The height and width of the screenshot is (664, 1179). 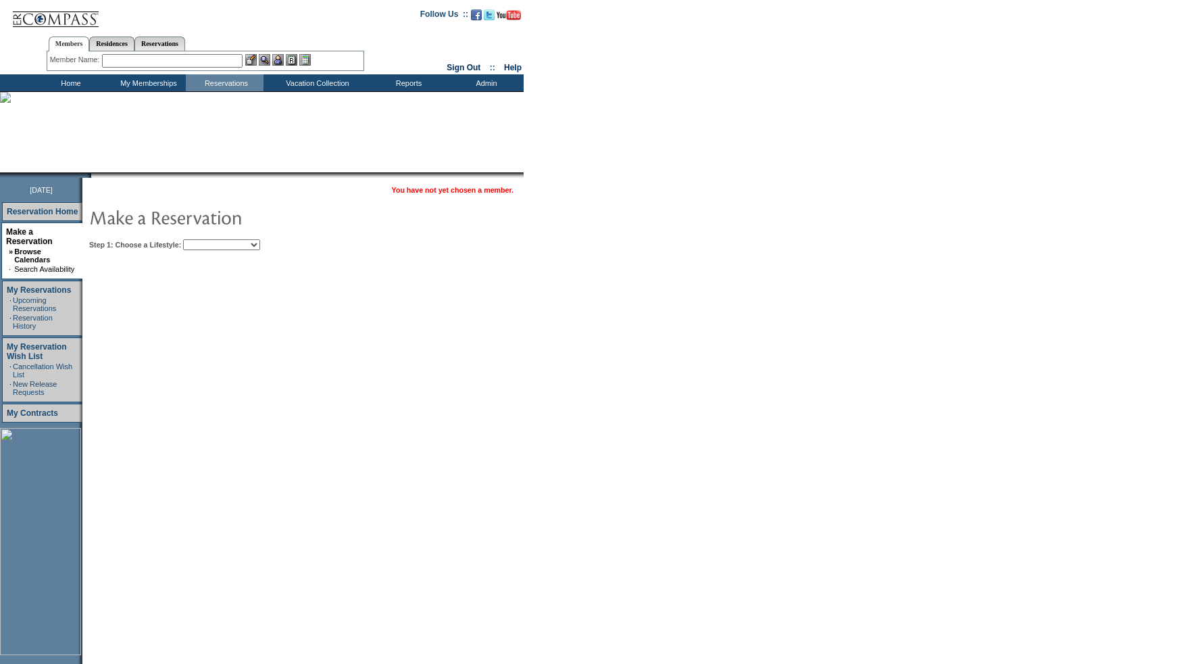 I want to click on td: Reservations, so click(x=224, y=82).